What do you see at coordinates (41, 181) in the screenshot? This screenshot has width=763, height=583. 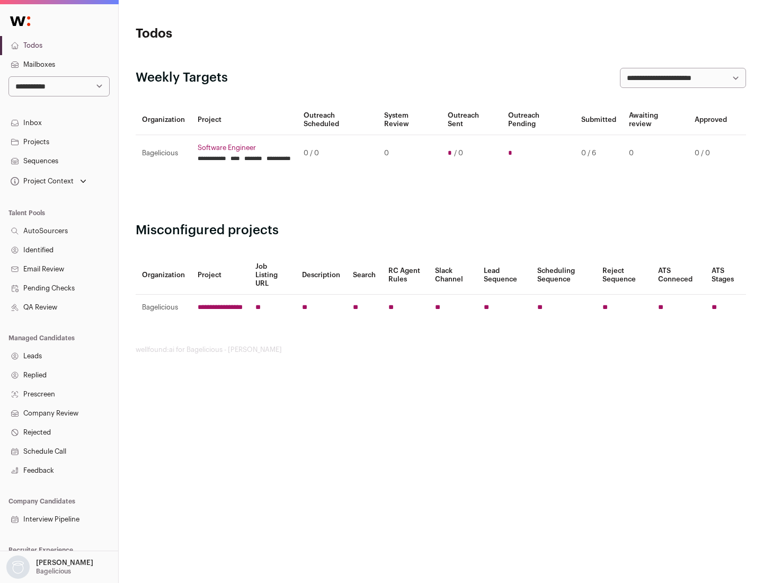 I see `div: Project Context` at bounding box center [41, 181].